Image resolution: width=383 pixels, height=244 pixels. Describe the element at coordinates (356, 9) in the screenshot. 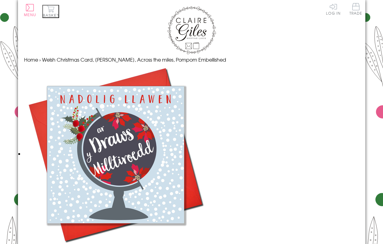

I see `a: Trade` at that location.